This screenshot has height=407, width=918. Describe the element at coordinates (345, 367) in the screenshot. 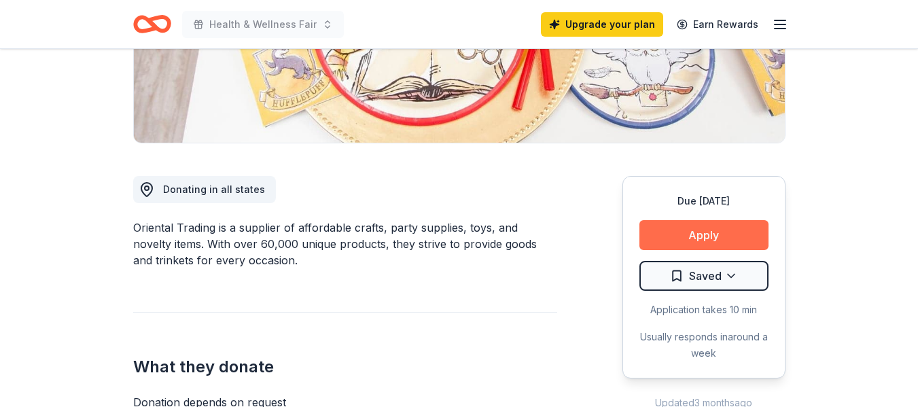

I see `h2: What they donate` at that location.